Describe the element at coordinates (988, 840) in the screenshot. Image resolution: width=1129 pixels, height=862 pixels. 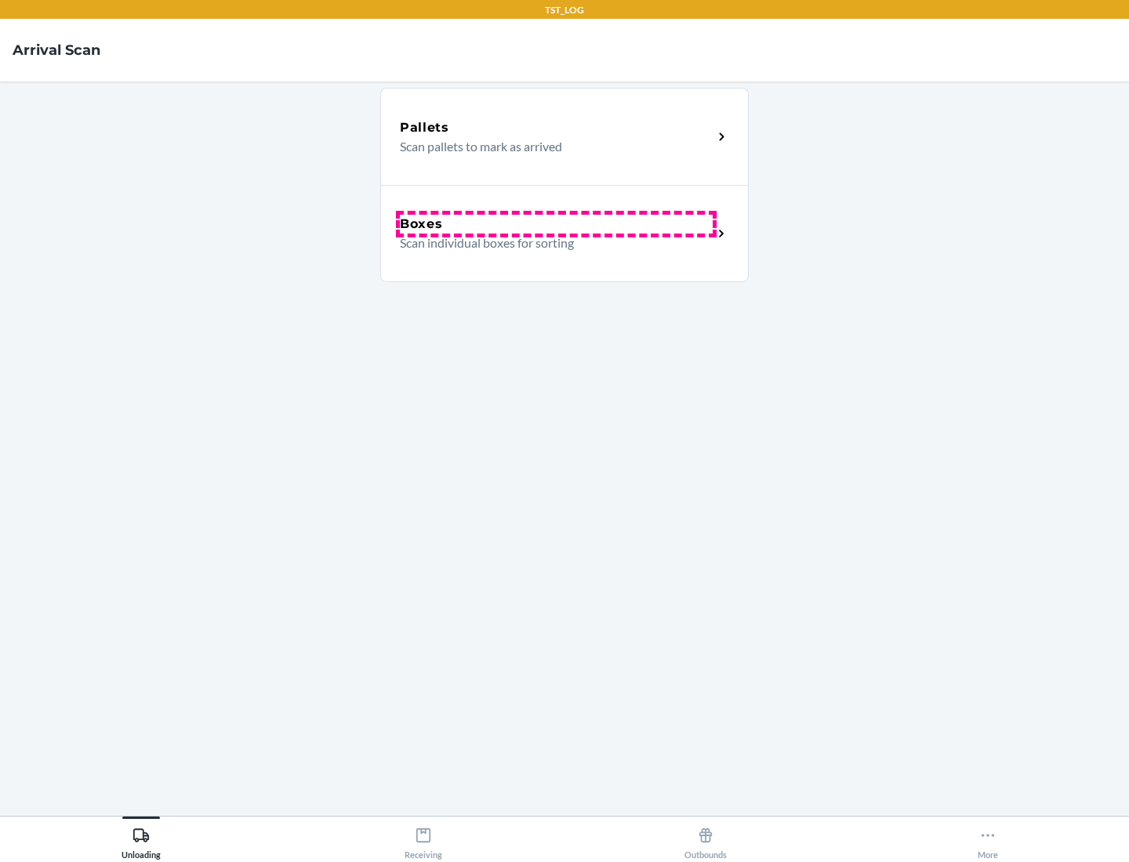
I see `div: More` at that location.